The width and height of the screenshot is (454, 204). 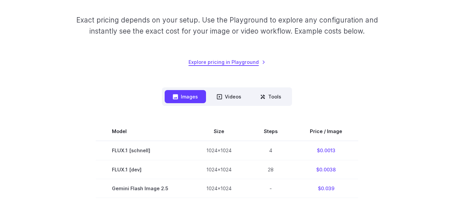 What do you see at coordinates (229, 97) in the screenshot?
I see `button: Videos` at bounding box center [229, 97].